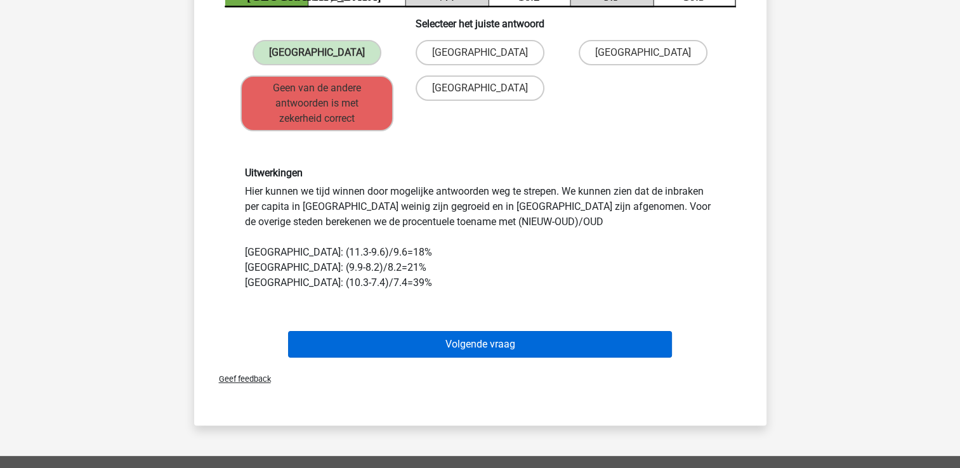 This screenshot has width=960, height=468. What do you see at coordinates (480, 345) in the screenshot?
I see `button: Volgende vraag` at bounding box center [480, 345].